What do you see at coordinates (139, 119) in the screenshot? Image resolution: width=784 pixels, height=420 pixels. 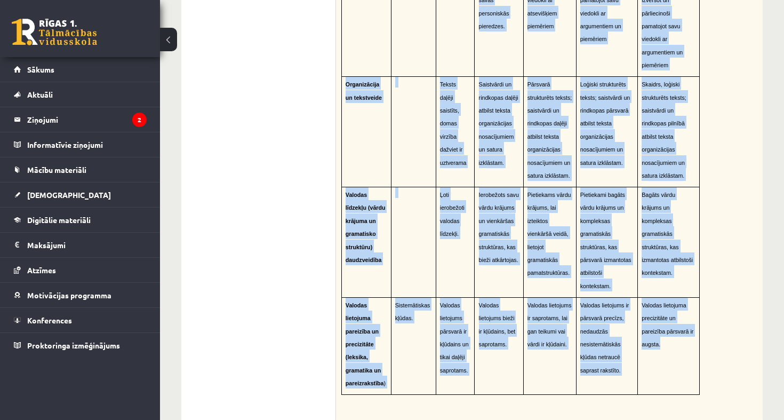 I see `i: 2` at bounding box center [139, 119].